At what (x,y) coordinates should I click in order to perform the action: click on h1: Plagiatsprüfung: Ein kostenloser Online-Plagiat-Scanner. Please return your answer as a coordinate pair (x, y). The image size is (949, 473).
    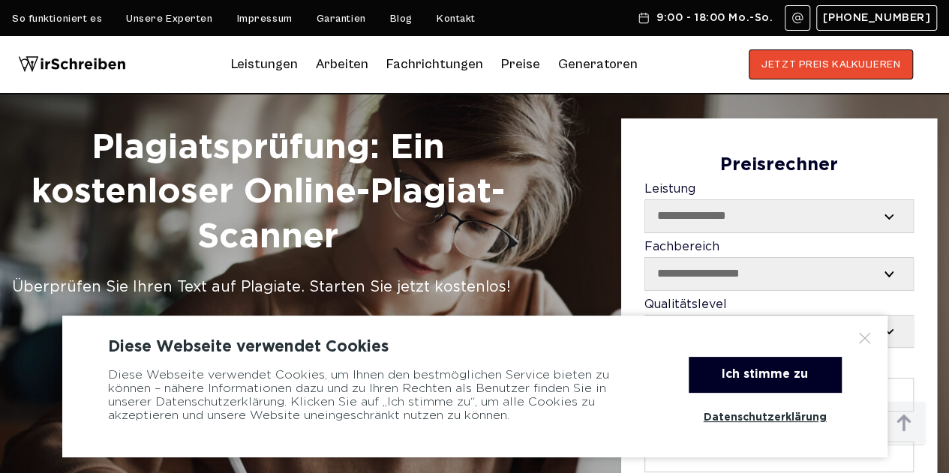
    Looking at the image, I should click on (268, 193).